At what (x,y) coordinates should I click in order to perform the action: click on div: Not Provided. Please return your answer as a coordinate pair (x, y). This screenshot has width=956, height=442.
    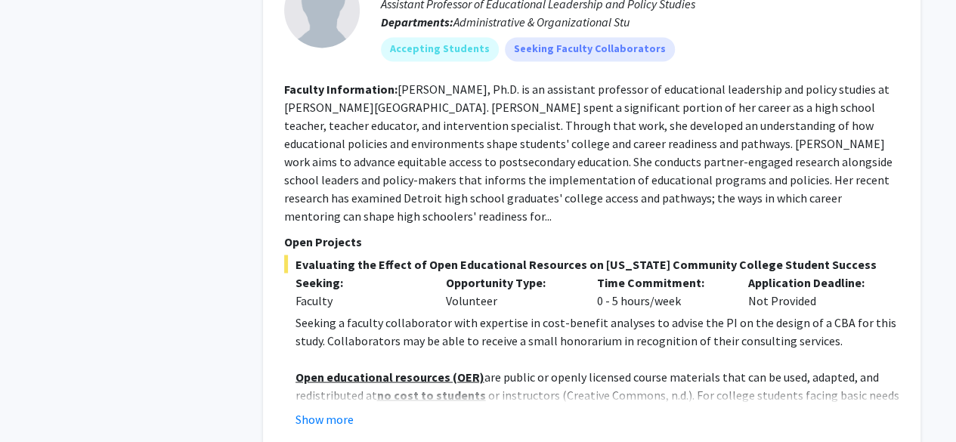
    Looking at the image, I should click on (813, 291).